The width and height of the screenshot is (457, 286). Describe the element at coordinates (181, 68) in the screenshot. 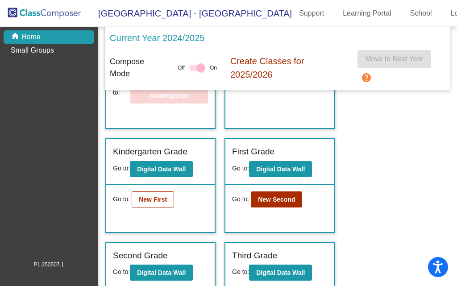

I see `span: Off` at that location.